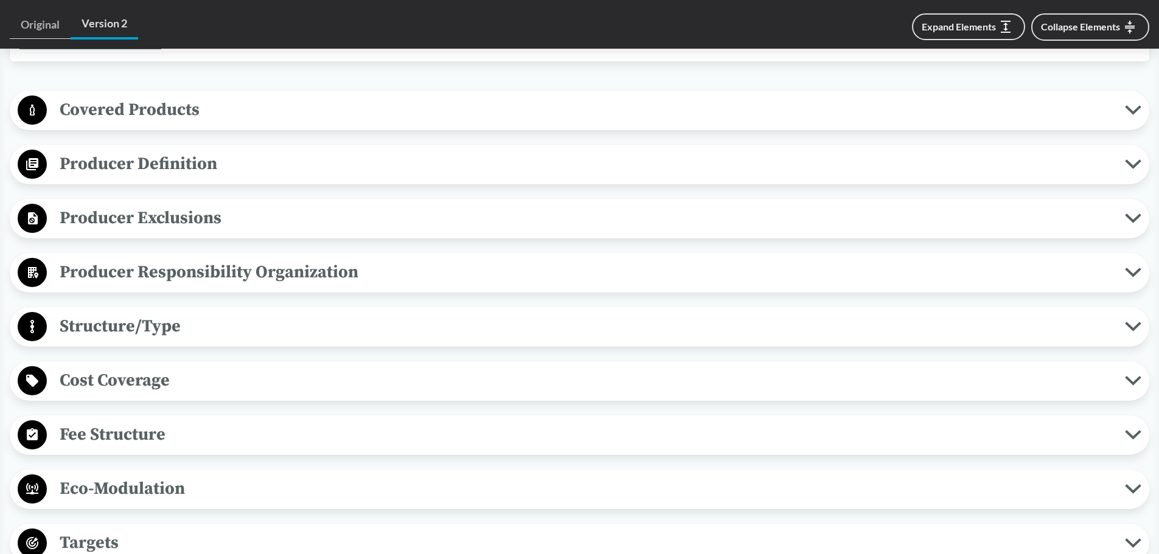 This screenshot has width=1159, height=554. Describe the element at coordinates (90, 44) in the screenshot. I see `a: ViewBillonGovernment Website` at that location.